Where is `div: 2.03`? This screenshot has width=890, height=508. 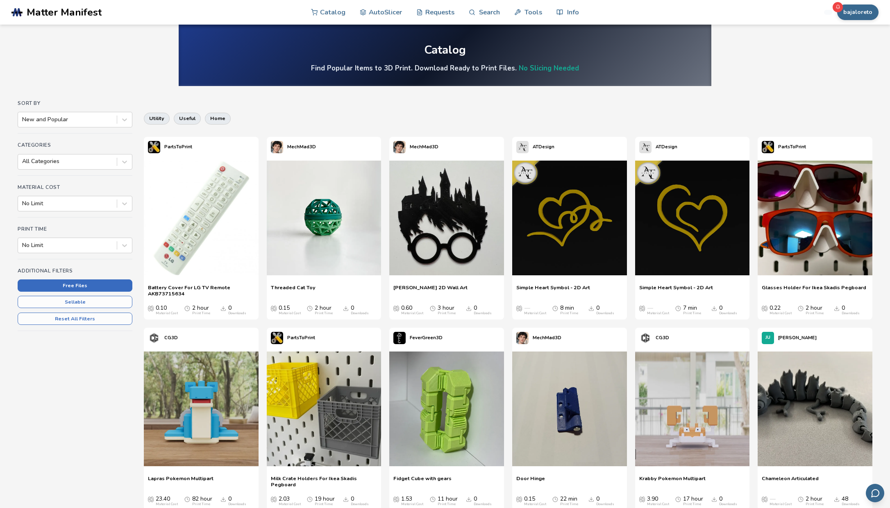
div: 2.03 is located at coordinates (290, 501).